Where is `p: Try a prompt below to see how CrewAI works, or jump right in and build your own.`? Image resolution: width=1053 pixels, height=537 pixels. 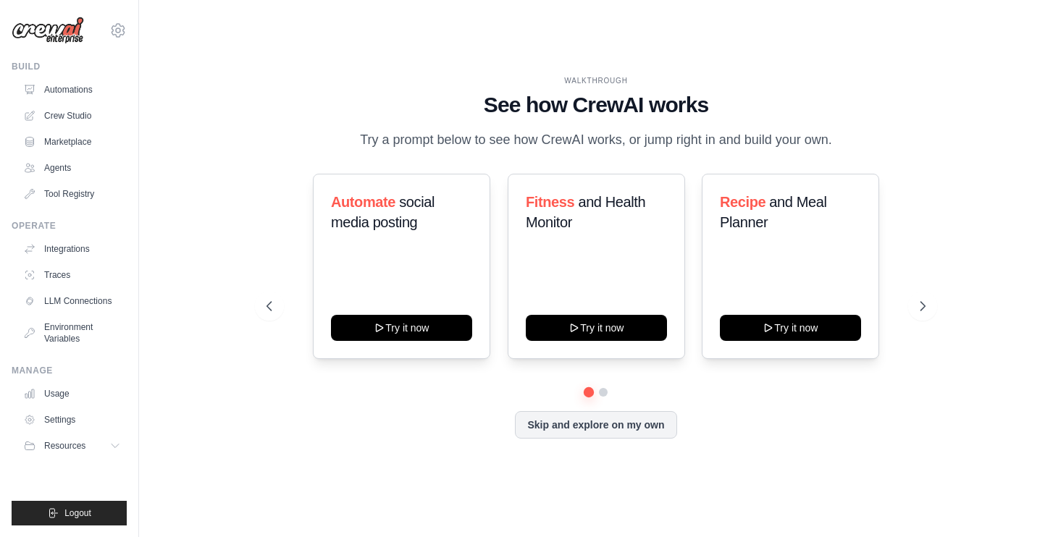 p: Try a prompt below to see how CrewAI works, or jump right in and build your own. is located at coordinates (596, 140).